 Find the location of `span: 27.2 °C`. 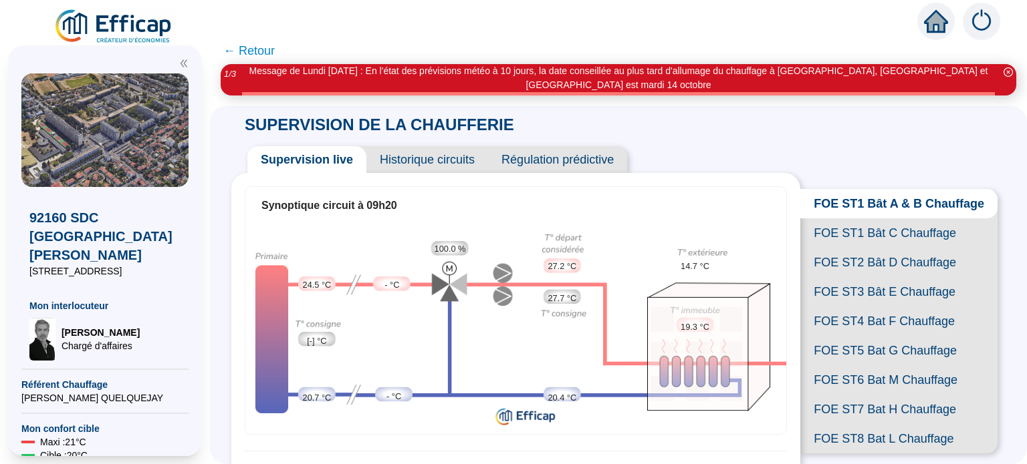

span: 27.2 °C is located at coordinates (561, 266).